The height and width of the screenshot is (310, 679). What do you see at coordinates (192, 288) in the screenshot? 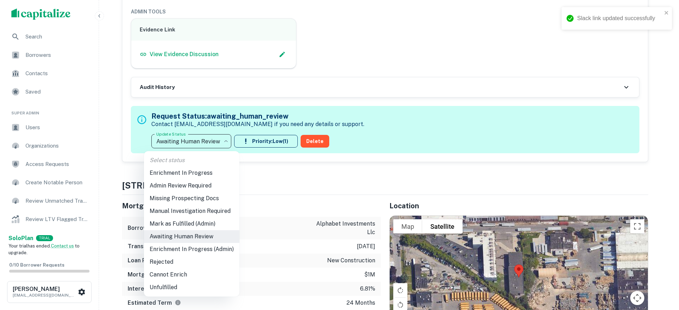
I see `li: Unfulfilled` at bounding box center [192, 288].